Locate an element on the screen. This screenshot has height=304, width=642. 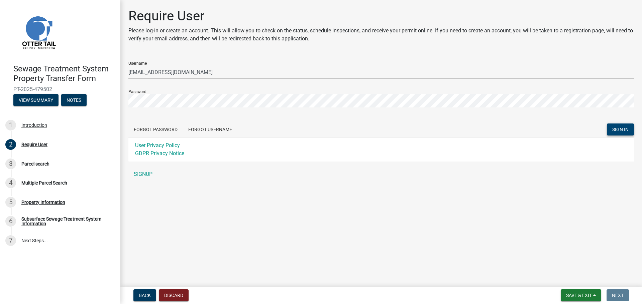
div: Subsurface Sewage Treatment System Information is located at coordinates (65, 222).